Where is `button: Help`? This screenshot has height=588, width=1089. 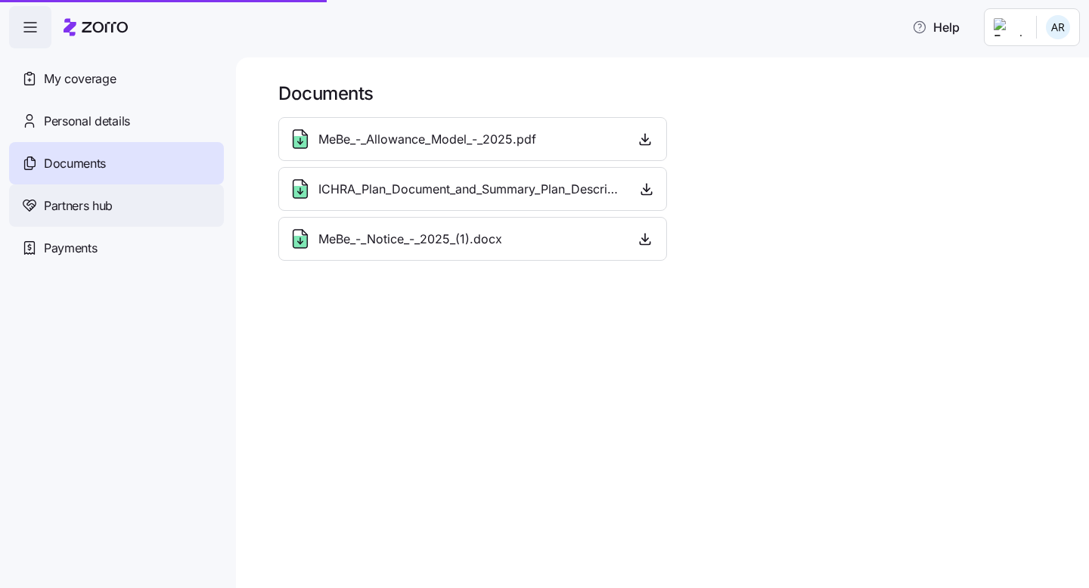
button: Help is located at coordinates (936, 27).